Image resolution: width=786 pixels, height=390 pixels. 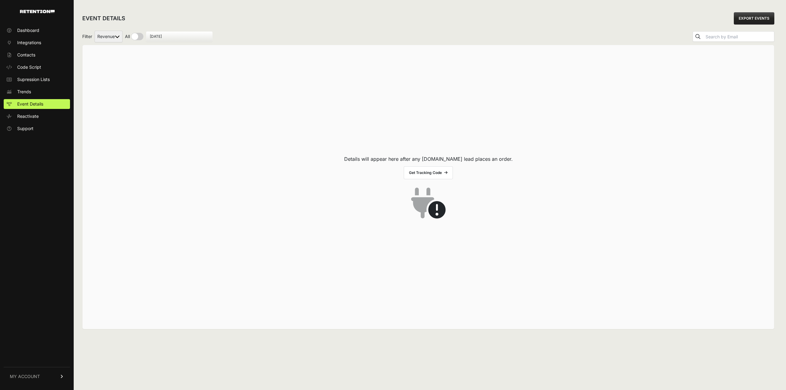 What do you see at coordinates (428, 173) in the screenshot?
I see `a: Get Tracking Code` at bounding box center [428, 173].